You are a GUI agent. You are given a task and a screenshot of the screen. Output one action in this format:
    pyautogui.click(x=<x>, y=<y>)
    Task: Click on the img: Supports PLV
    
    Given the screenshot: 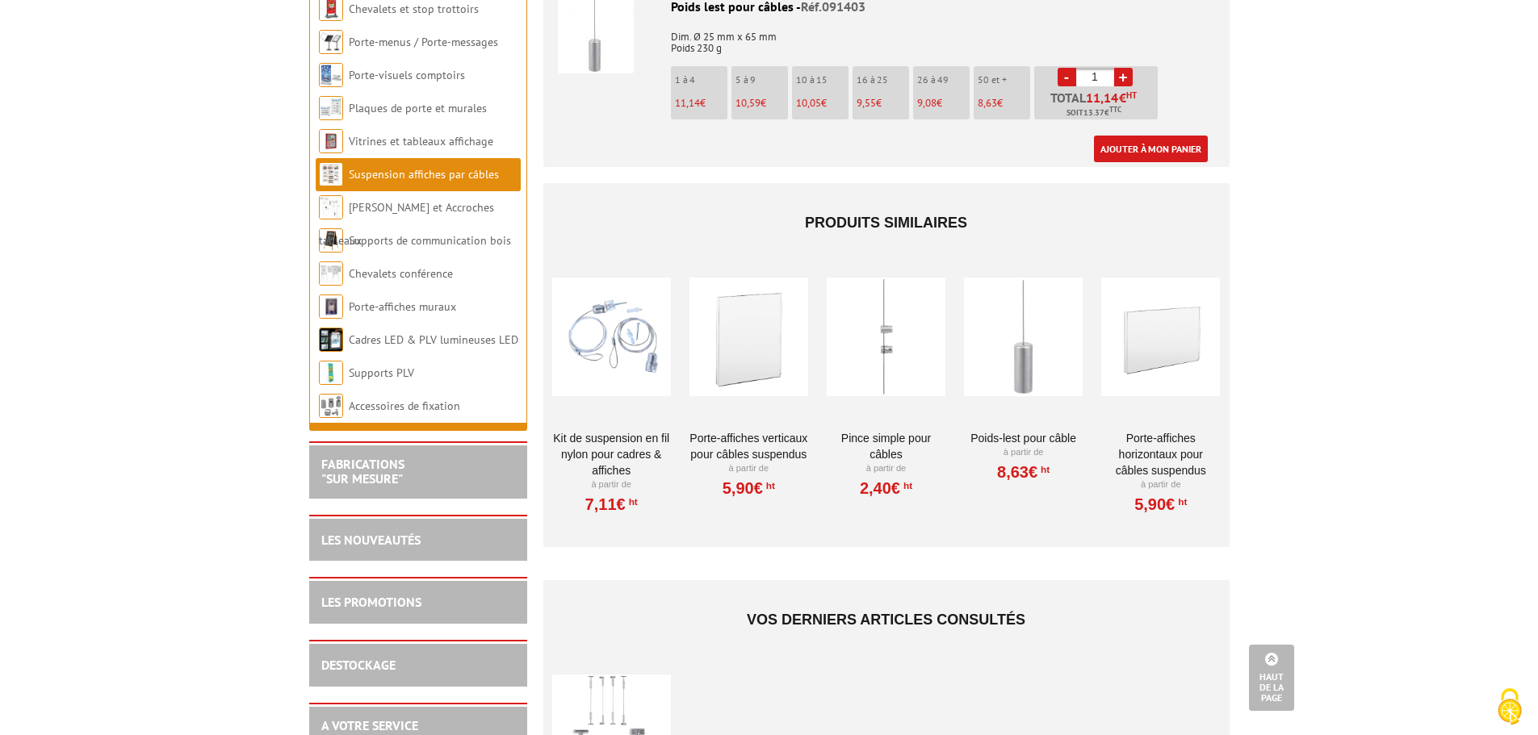 What is the action you would take?
    pyautogui.click(x=331, y=373)
    